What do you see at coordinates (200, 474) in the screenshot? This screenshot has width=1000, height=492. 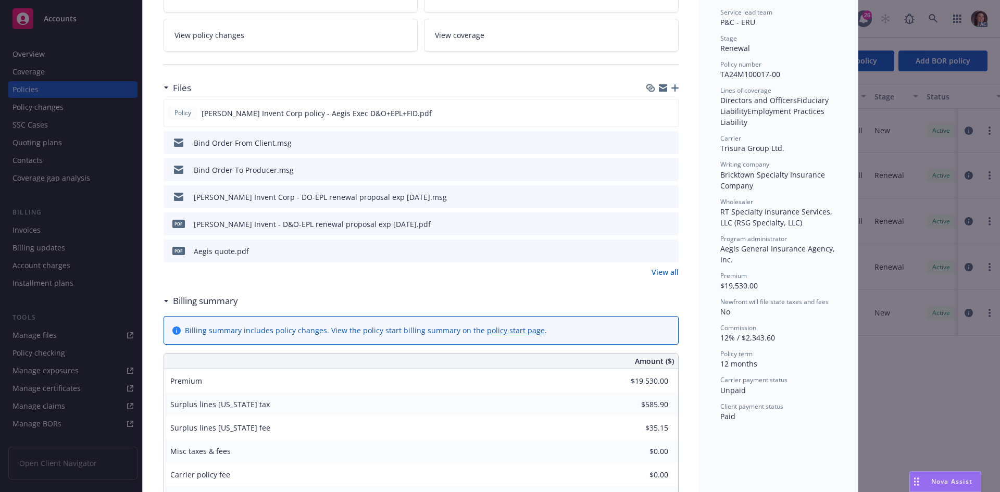 I see `span: Carrier policy fee` at bounding box center [200, 474].